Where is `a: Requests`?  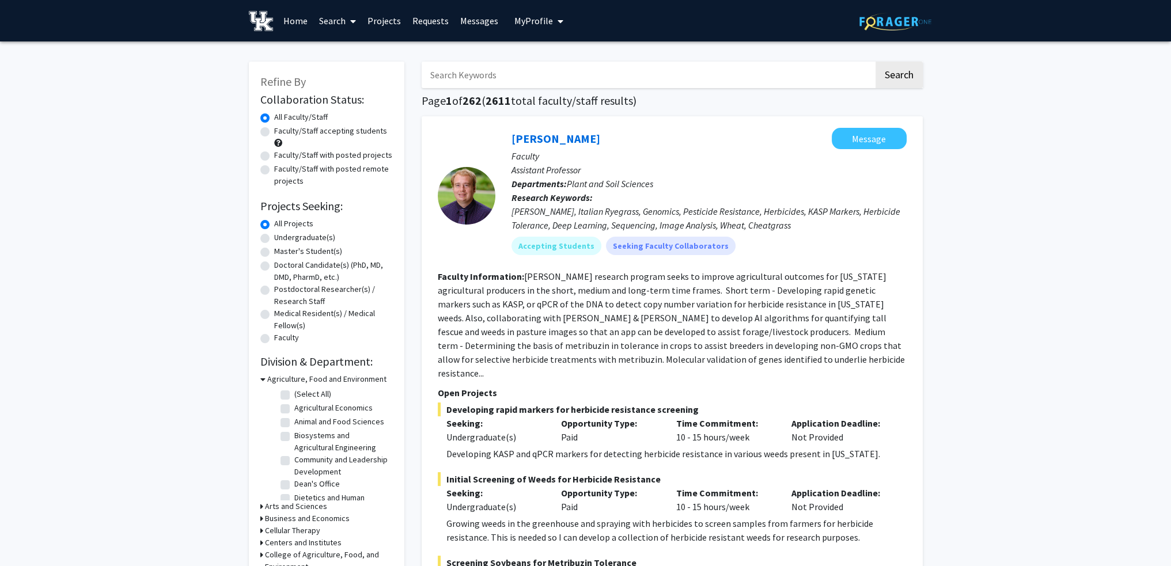
a: Requests is located at coordinates (430, 21).